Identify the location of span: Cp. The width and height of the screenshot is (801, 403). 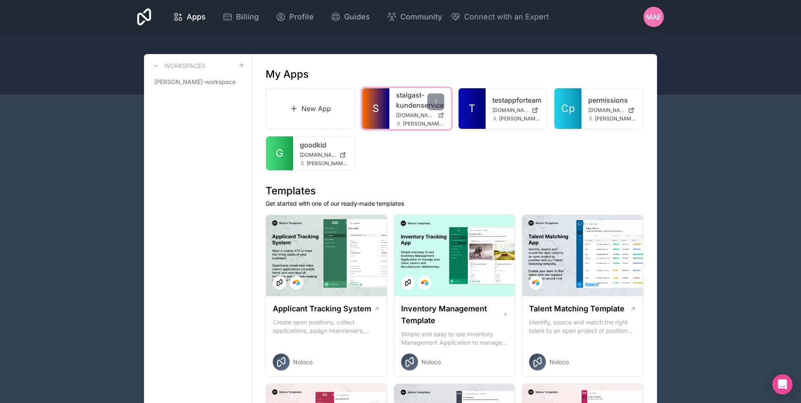
(568, 109).